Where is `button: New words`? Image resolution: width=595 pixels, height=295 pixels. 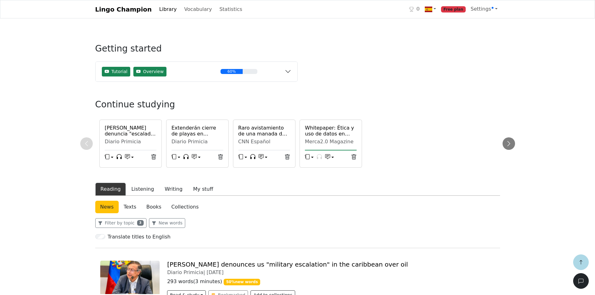 button: New words is located at coordinates (167, 223).